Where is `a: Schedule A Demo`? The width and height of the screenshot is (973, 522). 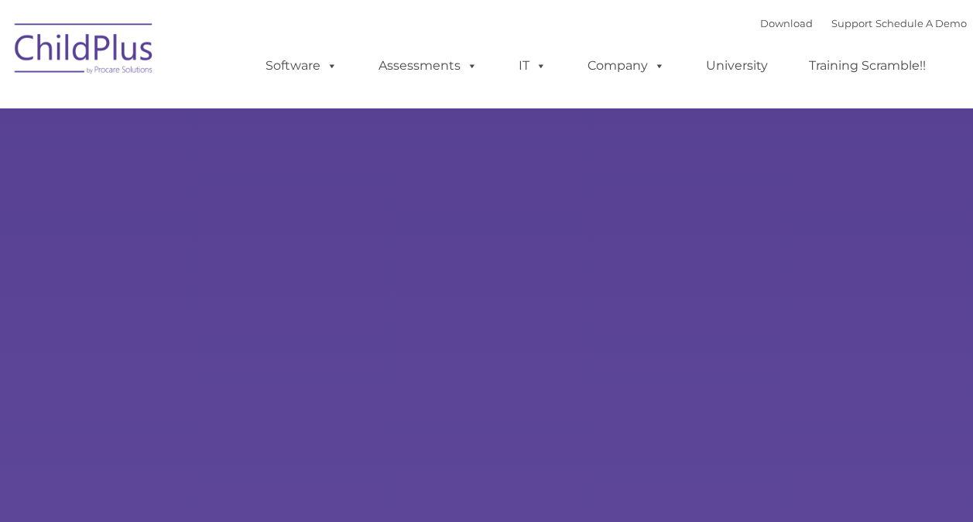
a: Schedule A Demo is located at coordinates (921, 23).